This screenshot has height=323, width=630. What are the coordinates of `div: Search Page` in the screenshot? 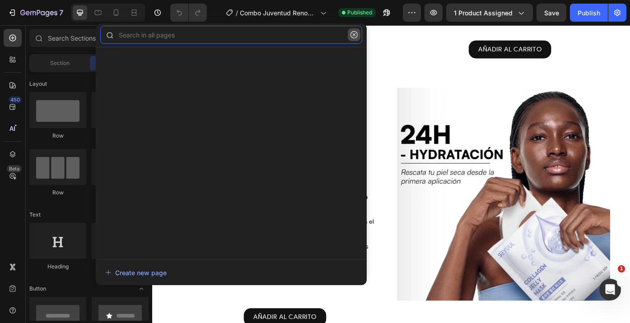 It's located at (231, 35).